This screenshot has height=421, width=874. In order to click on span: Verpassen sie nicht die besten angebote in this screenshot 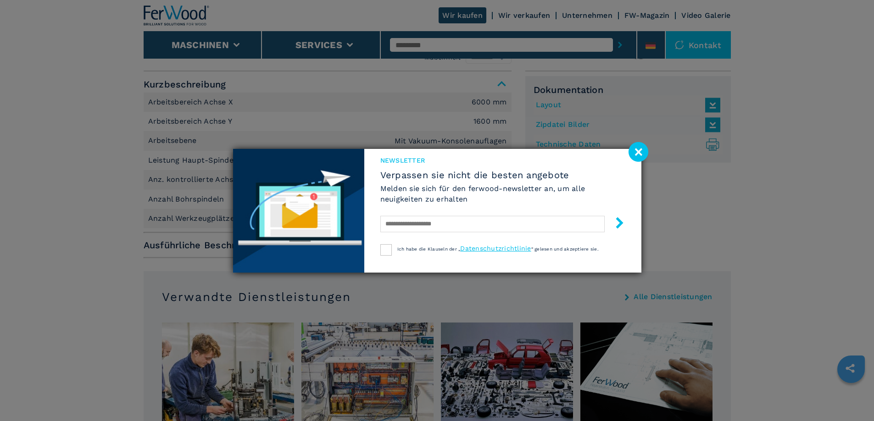, I will do `click(503, 175)`.